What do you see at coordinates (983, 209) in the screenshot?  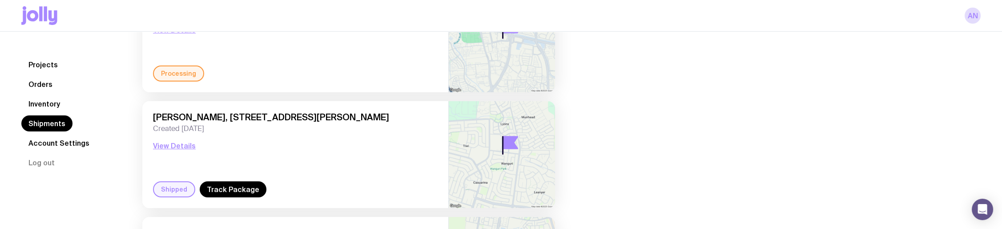 I see `div: Open Intercom Messenger` at bounding box center [983, 209].